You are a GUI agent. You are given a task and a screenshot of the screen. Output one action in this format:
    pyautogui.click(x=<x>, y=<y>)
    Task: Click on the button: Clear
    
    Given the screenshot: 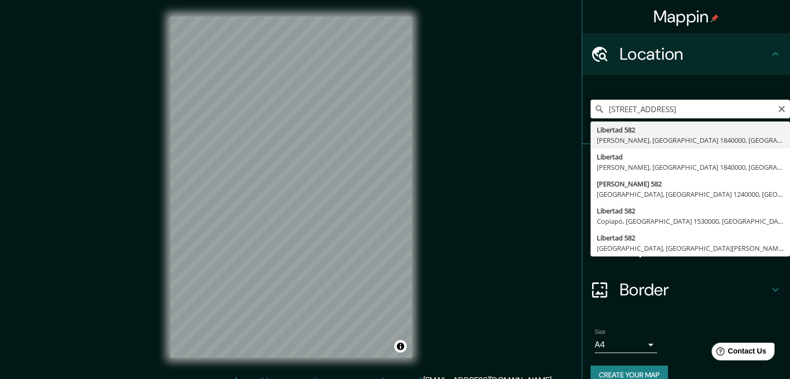 What is the action you would take?
    pyautogui.click(x=782, y=108)
    